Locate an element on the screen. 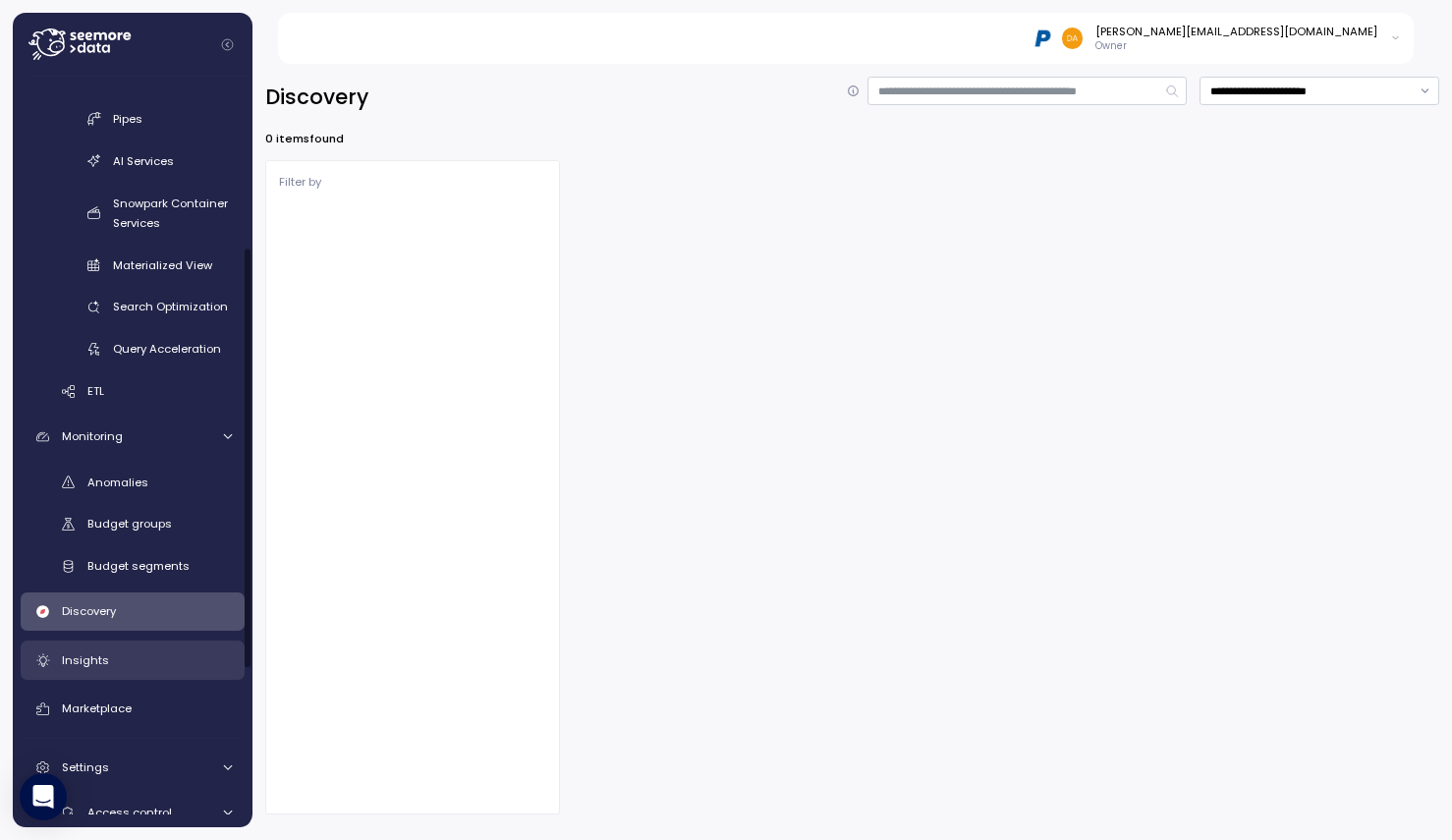 This screenshot has width=1452, height=840. a: Monitoring is located at coordinates (132, 437).